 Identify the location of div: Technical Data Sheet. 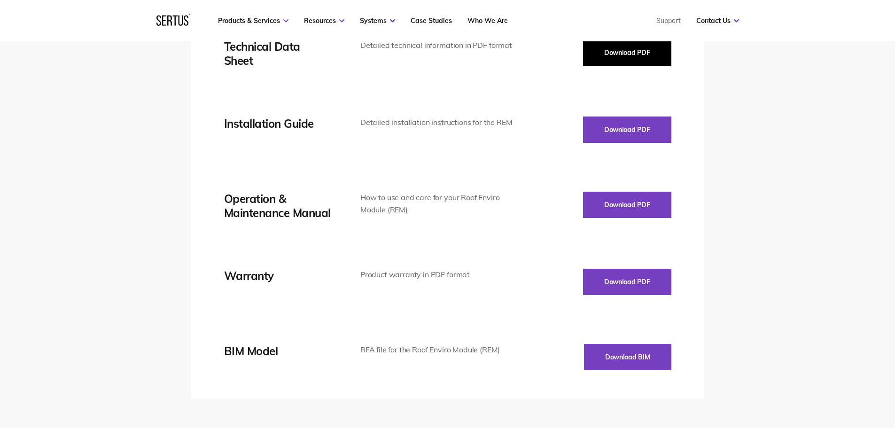
(278, 54).